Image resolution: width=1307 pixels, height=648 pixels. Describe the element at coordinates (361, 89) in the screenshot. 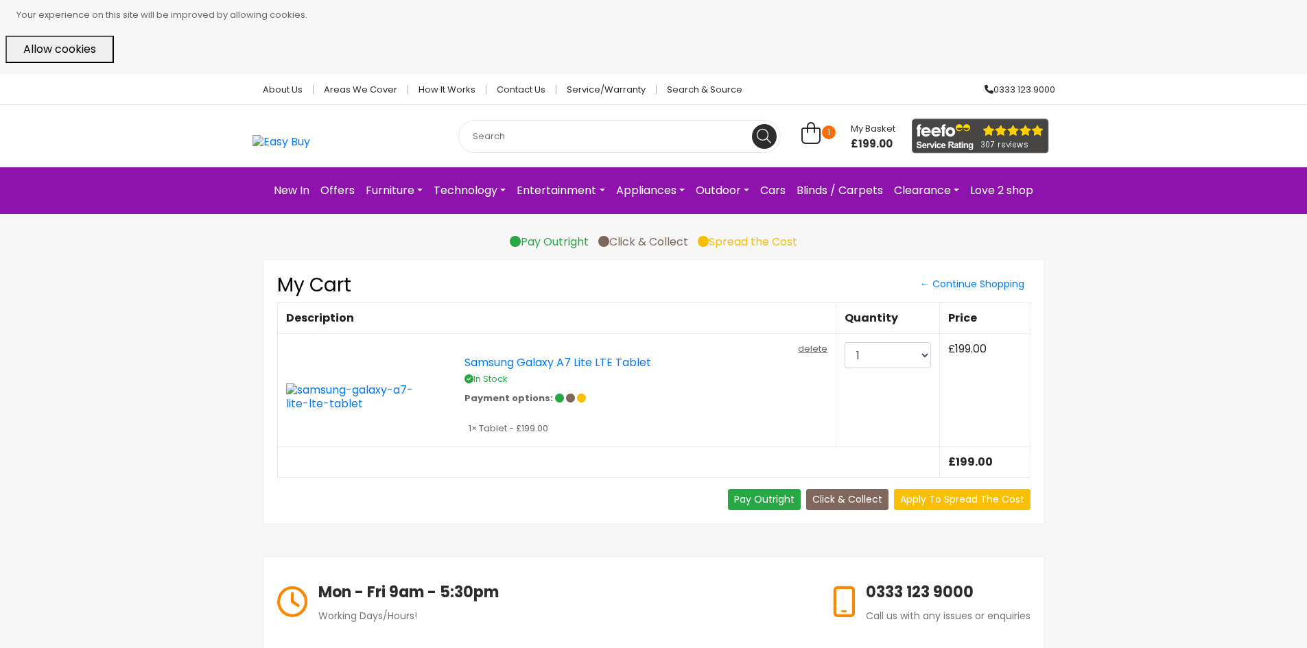

I see `a: Areas we cover` at that location.